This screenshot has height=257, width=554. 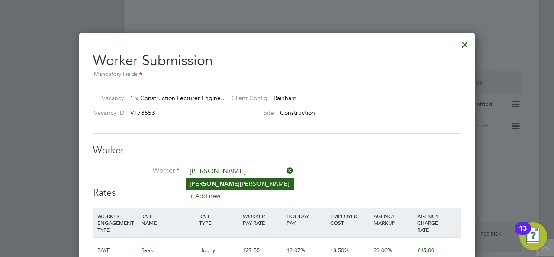 I want to click on div: RATE NAME, so click(x=168, y=219).